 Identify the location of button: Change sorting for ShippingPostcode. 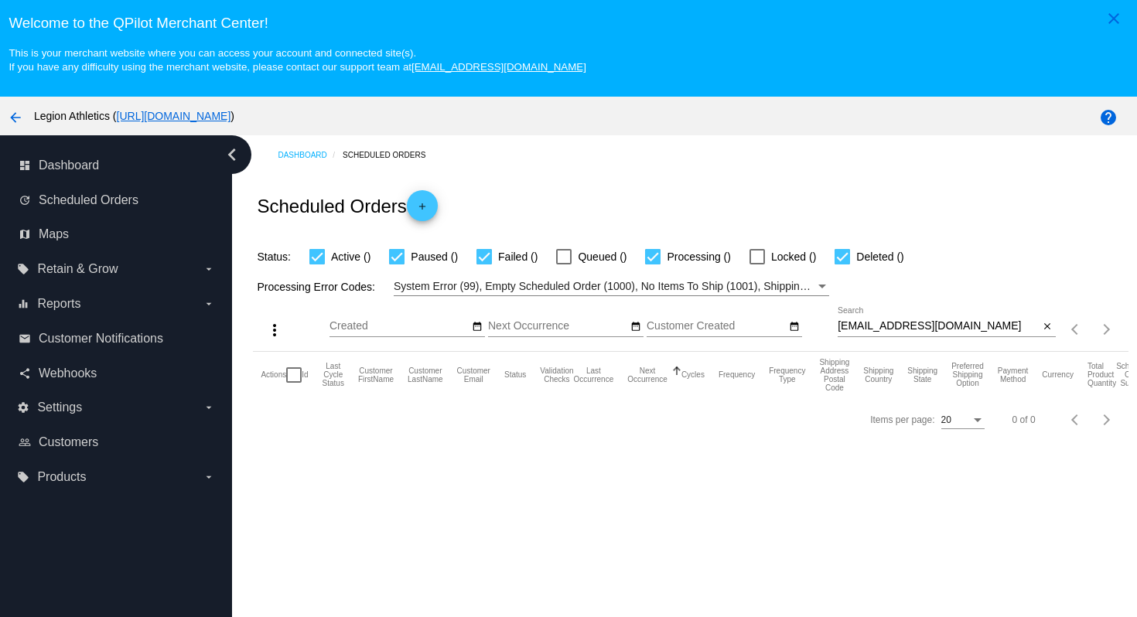
(834, 375).